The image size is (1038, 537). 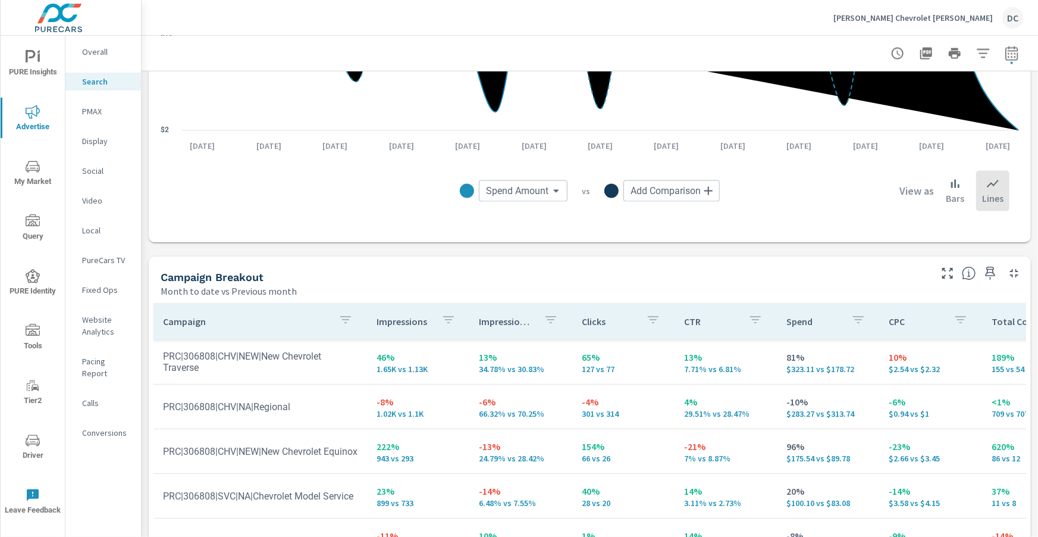 What do you see at coordinates (955, 54) in the screenshot?
I see `button: Print Report` at bounding box center [955, 54].